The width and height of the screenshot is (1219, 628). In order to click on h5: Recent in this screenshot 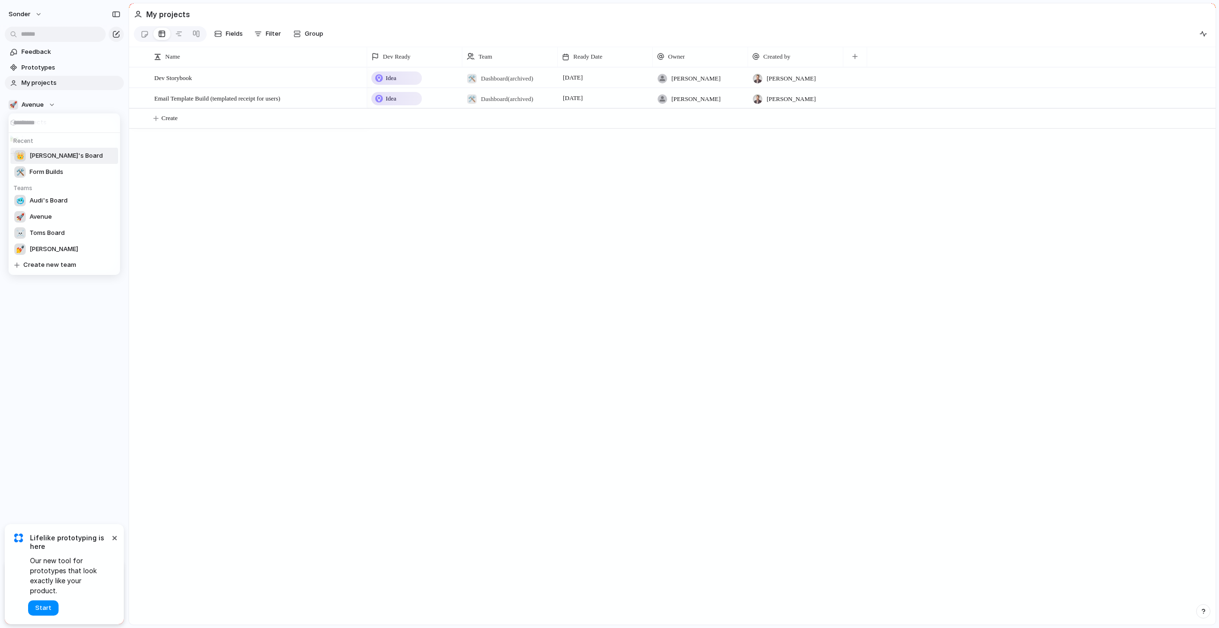, I will do `click(66, 139)`.